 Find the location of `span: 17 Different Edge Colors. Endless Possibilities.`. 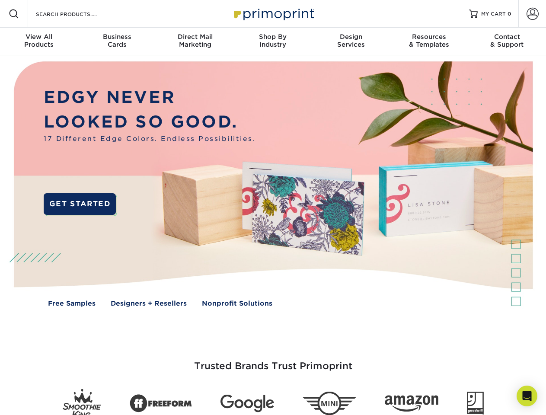

span: 17 Different Edge Colors. Endless Possibilities. is located at coordinates (150, 139).